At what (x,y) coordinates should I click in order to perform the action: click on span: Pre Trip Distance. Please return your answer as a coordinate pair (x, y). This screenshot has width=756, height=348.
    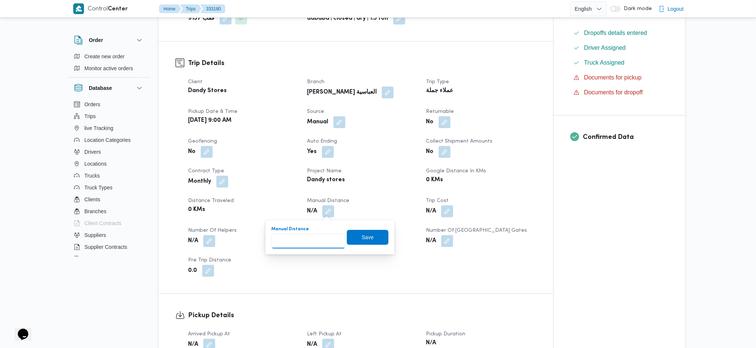
    Looking at the image, I should click on (210, 260).